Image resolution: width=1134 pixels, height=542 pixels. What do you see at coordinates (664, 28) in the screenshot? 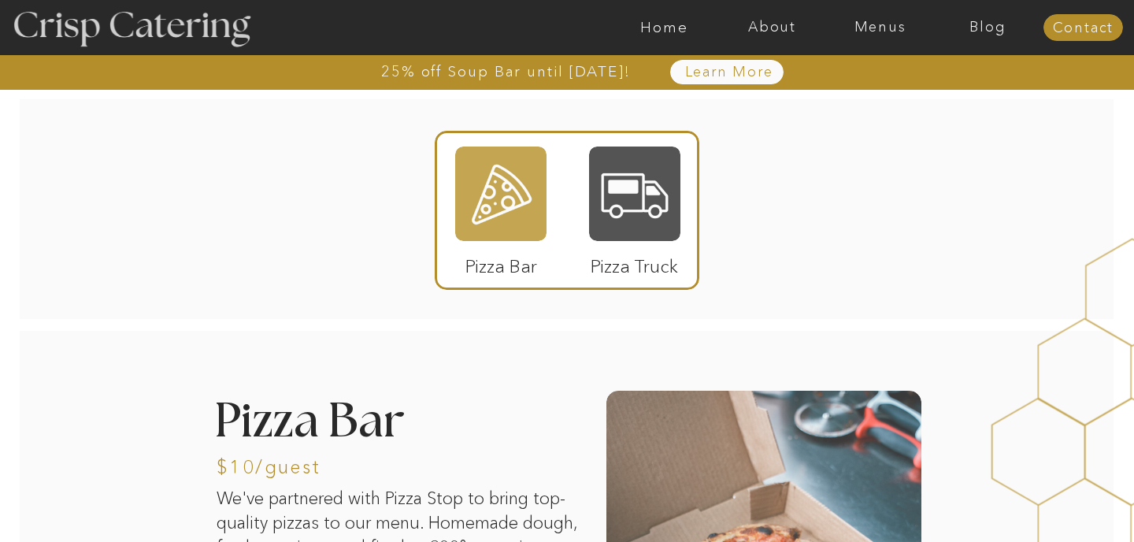
I see `a: Home` at bounding box center [664, 28].